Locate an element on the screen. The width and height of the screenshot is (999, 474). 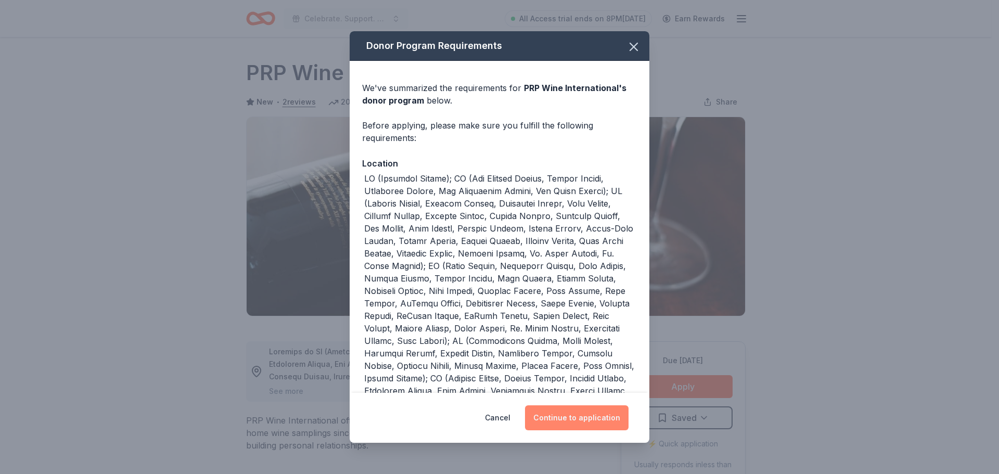
div: Donor Program Requirements is located at coordinates (499, 46).